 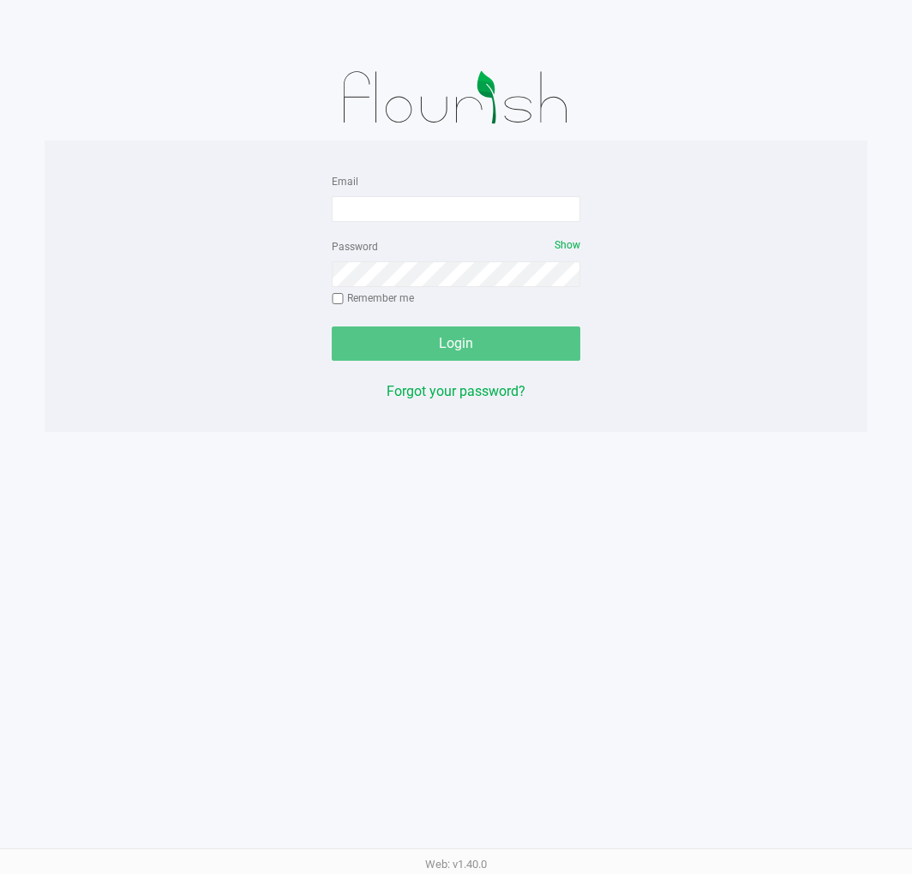 What do you see at coordinates (345, 182) in the screenshot?
I see `label: Email` at bounding box center [345, 182].